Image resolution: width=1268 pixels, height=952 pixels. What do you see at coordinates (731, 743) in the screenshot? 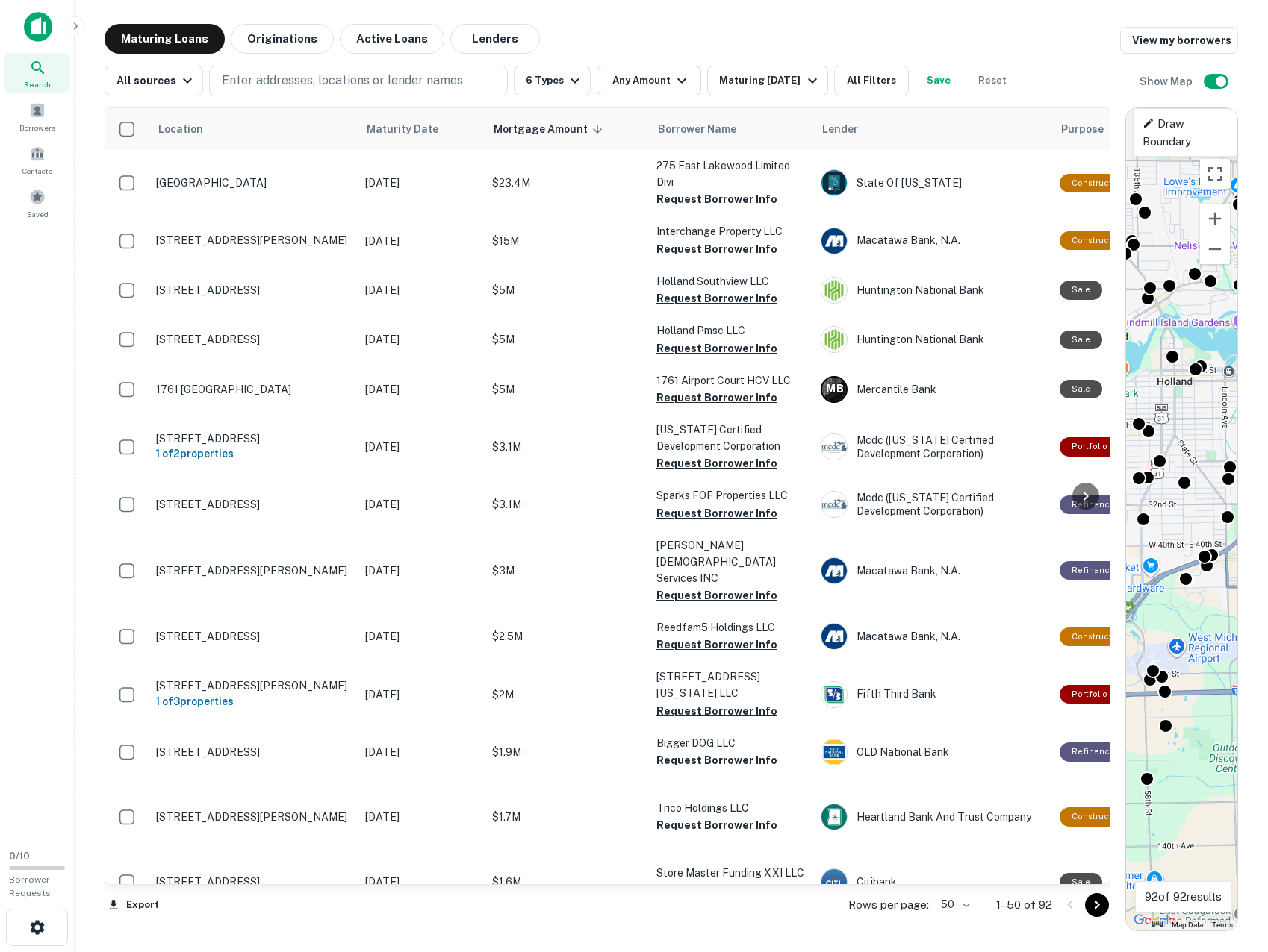
I see `p: Bigger DOG LLC` at bounding box center [731, 743].